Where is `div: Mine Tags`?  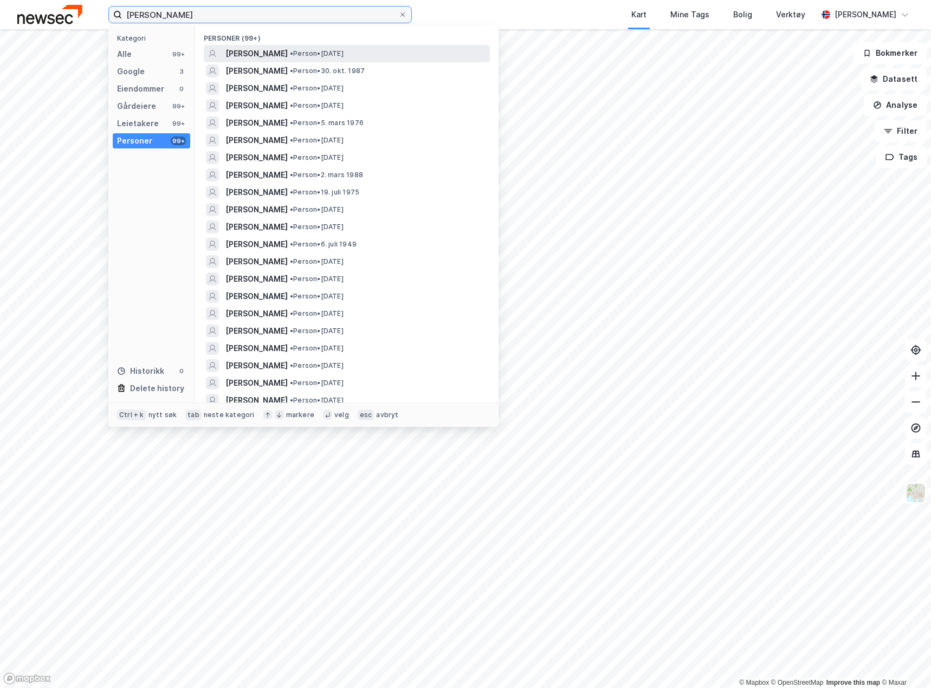 div: Mine Tags is located at coordinates (690, 15).